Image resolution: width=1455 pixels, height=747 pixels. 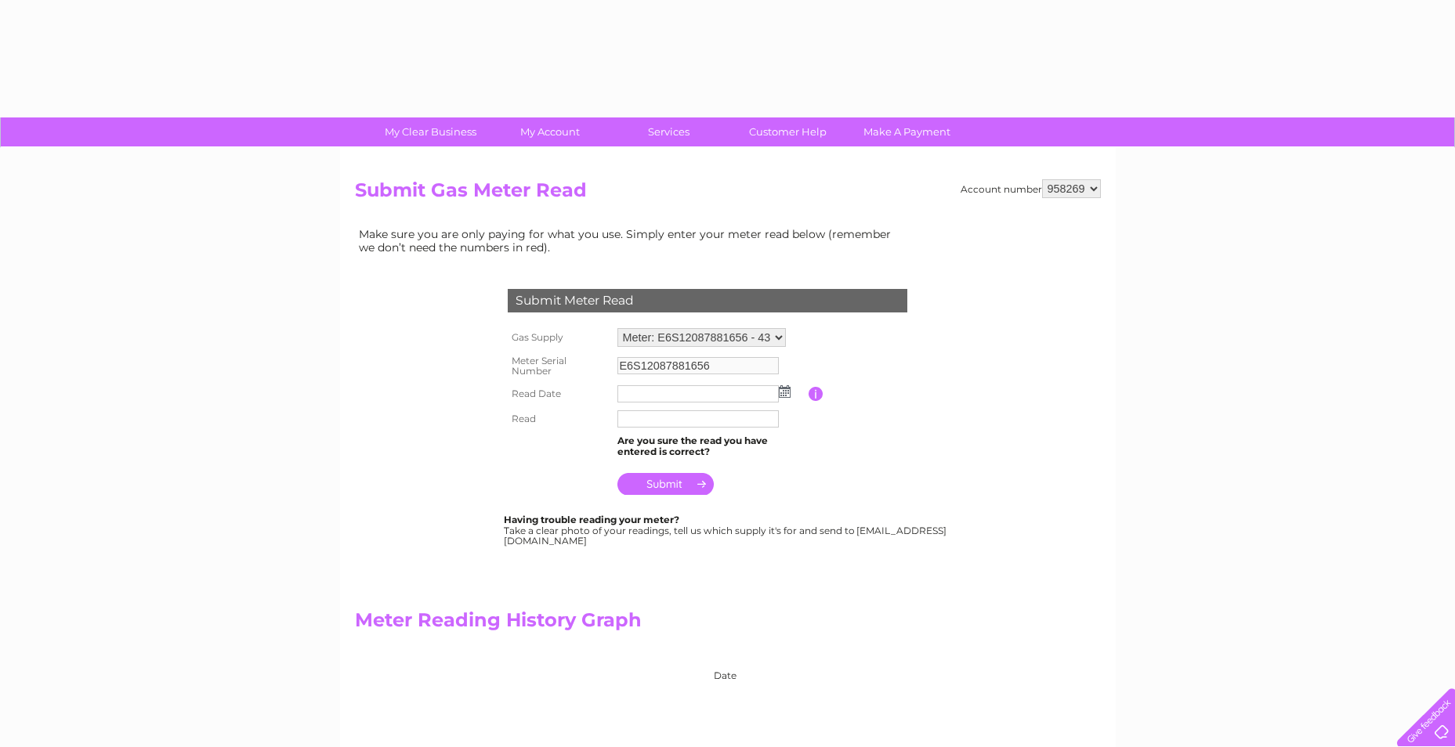 What do you see at coordinates (559, 394) in the screenshot?
I see `th: Read Date` at bounding box center [559, 394].